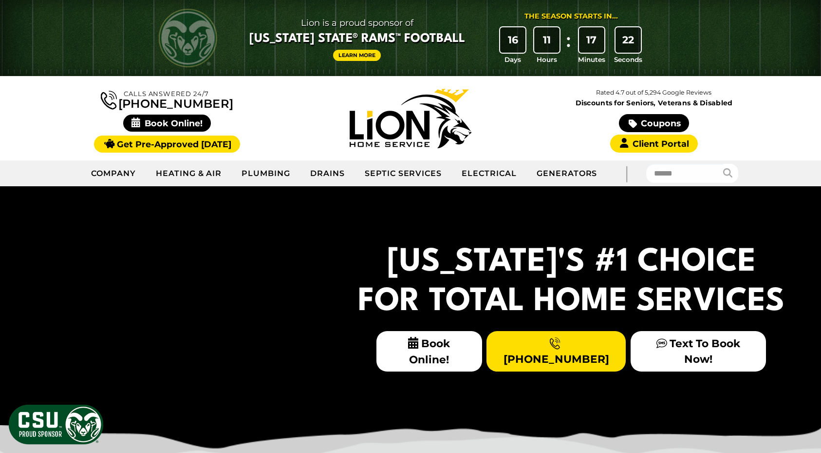 This screenshot has width=821, height=453. I want to click on img: CSU Sponsor Badge, so click(56, 424).